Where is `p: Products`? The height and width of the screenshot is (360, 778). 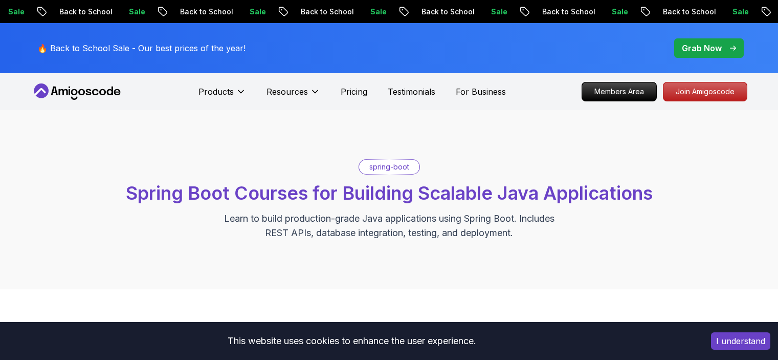 p: Products is located at coordinates (216, 92).